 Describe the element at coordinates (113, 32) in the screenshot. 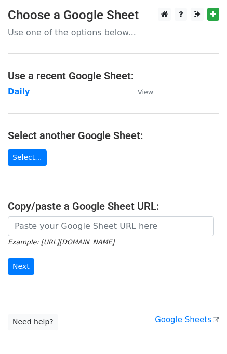

I see `p: Use one of the options below...` at that location.